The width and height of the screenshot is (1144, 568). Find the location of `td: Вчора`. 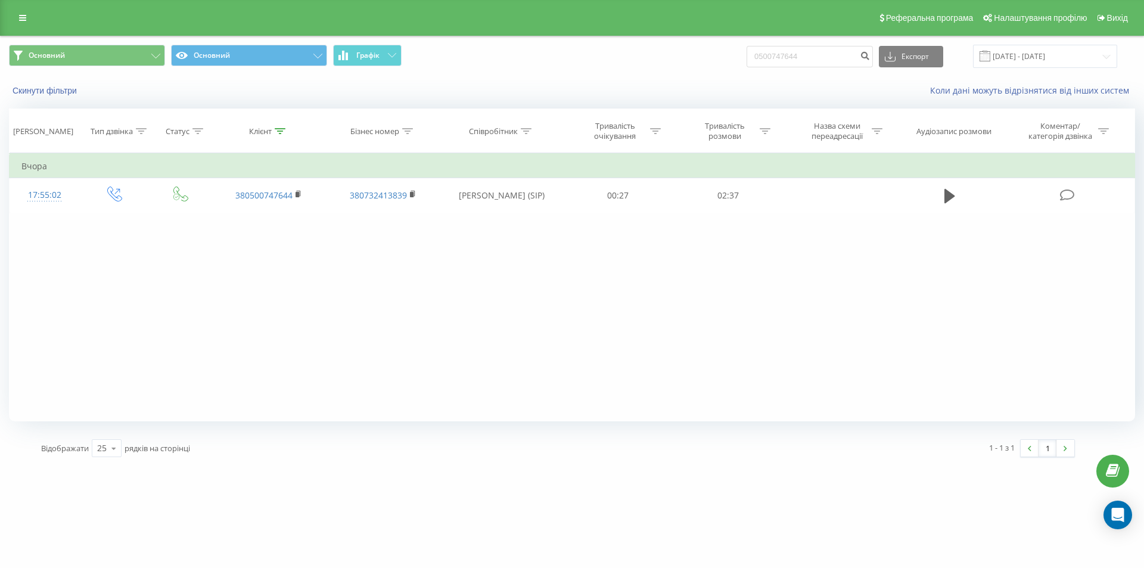

td: Вчора is located at coordinates (572, 166).